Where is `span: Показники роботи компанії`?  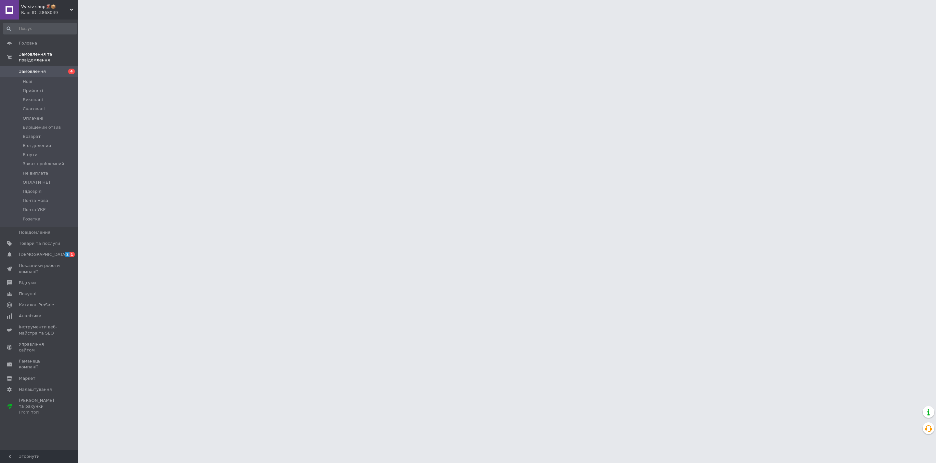
span: Показники роботи компанії is located at coordinates (39, 268).